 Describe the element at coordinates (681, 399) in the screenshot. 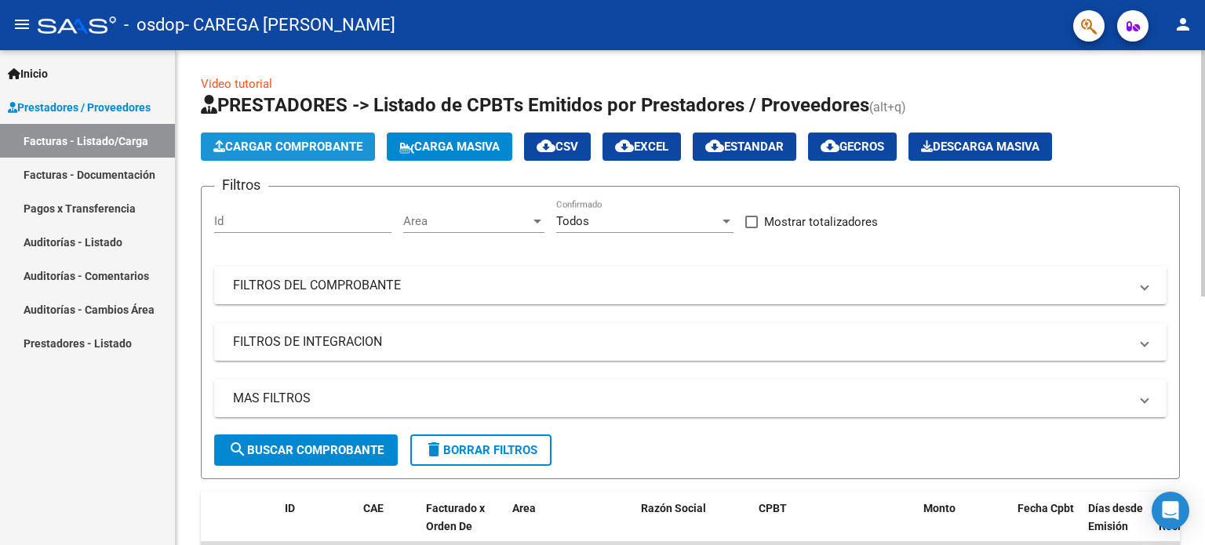

I see `mat-panel-title: MAS FILTROS` at that location.